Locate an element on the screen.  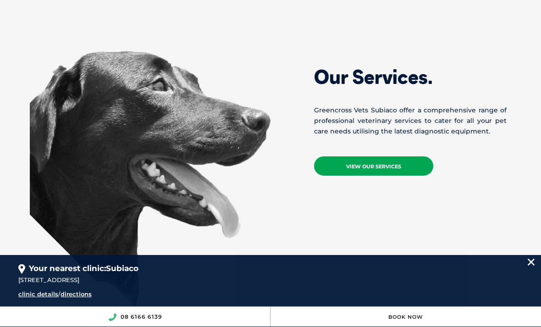
div: Your nearest clinic: is located at coordinates (271, 265).